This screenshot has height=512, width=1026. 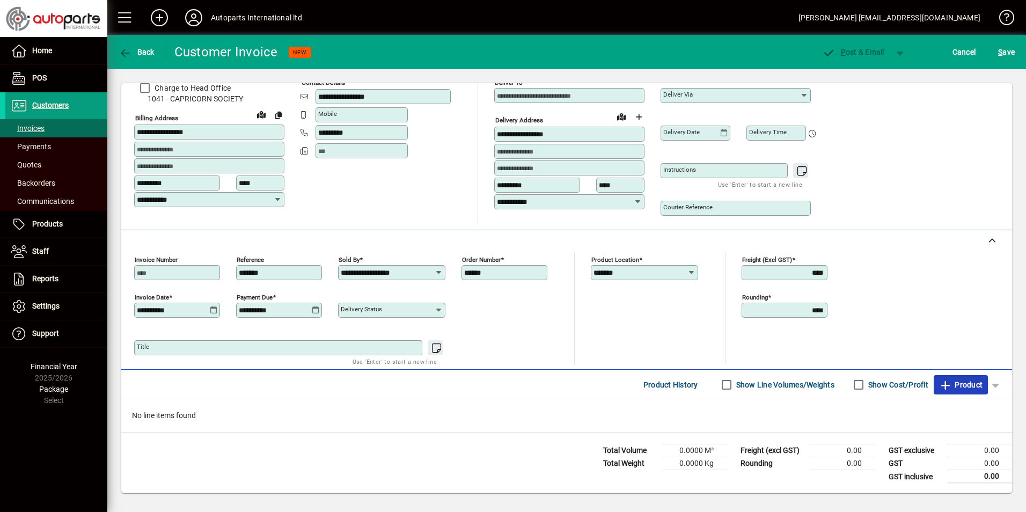 What do you see at coordinates (843, 52) in the screenshot?
I see `span: P` at bounding box center [843, 52].